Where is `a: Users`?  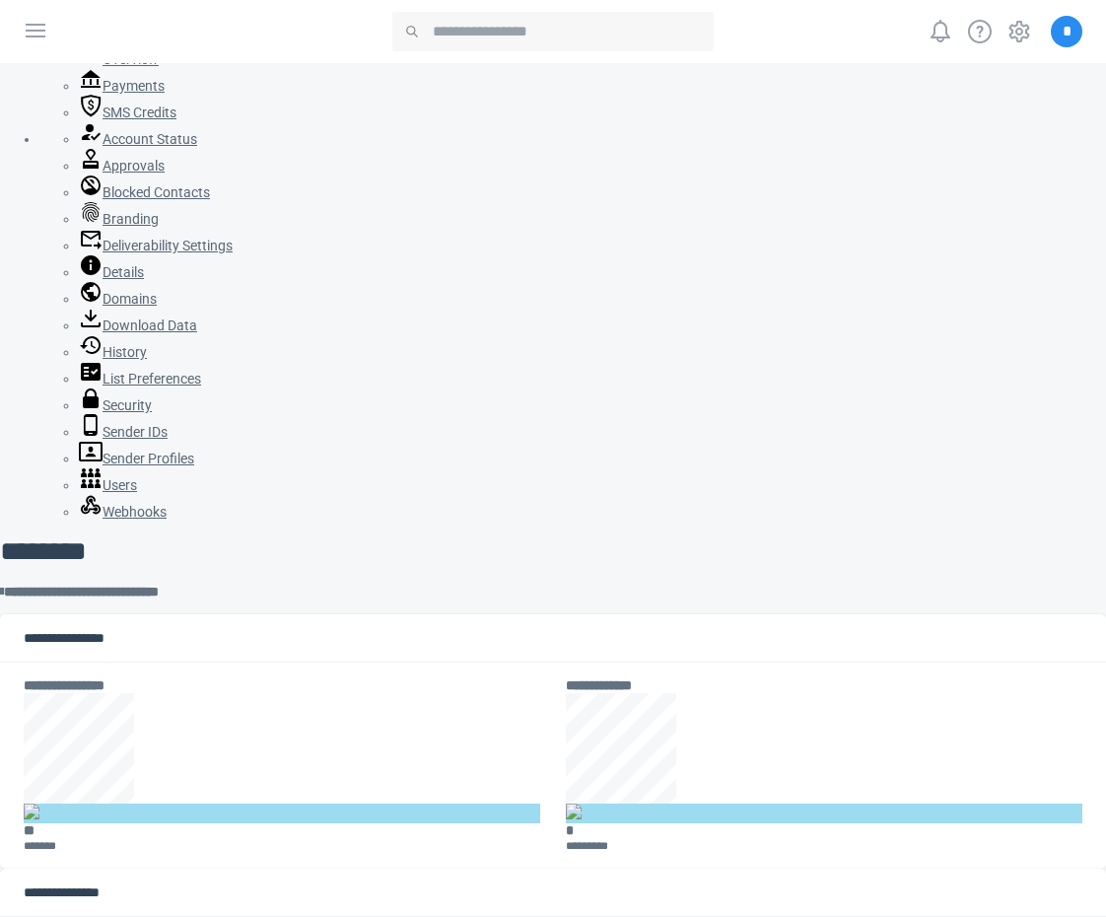 a: Users is located at coordinates (107, 485).